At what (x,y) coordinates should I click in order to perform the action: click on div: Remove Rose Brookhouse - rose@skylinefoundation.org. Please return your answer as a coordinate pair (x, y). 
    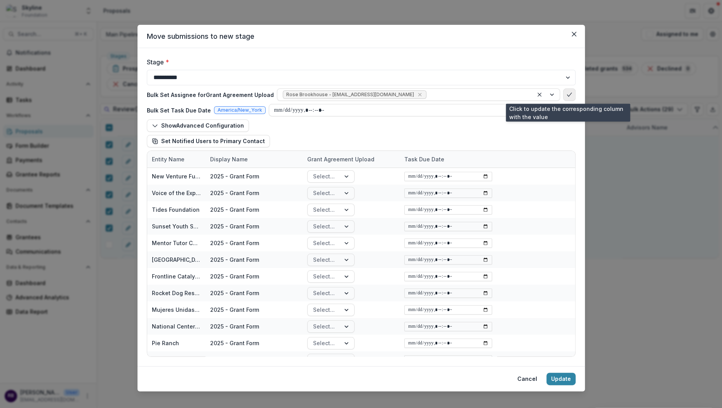
    Looking at the image, I should click on (420, 95).